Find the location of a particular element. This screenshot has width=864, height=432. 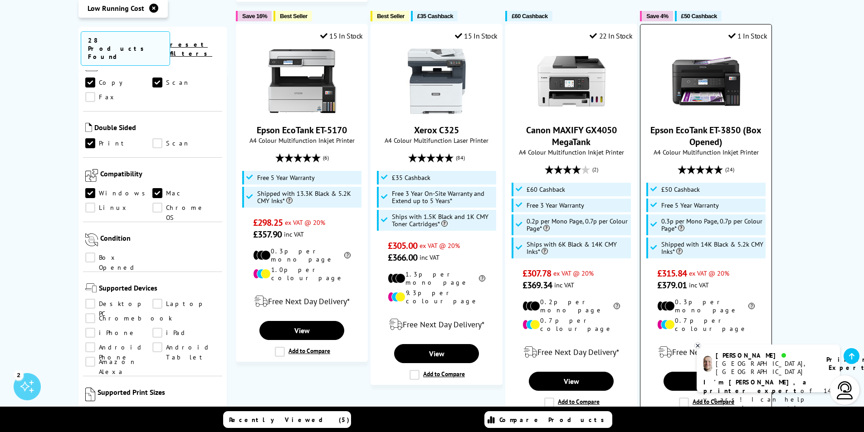

span: Free 3 Year On-Site Warranty and Extend up to 5 Years* is located at coordinates (443, 197).